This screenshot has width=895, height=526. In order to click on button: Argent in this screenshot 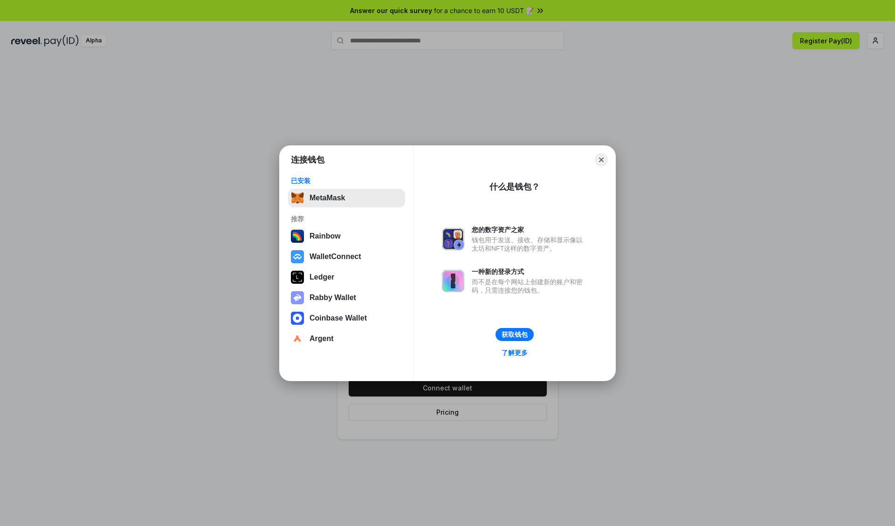, I will do `click(346, 339)`.